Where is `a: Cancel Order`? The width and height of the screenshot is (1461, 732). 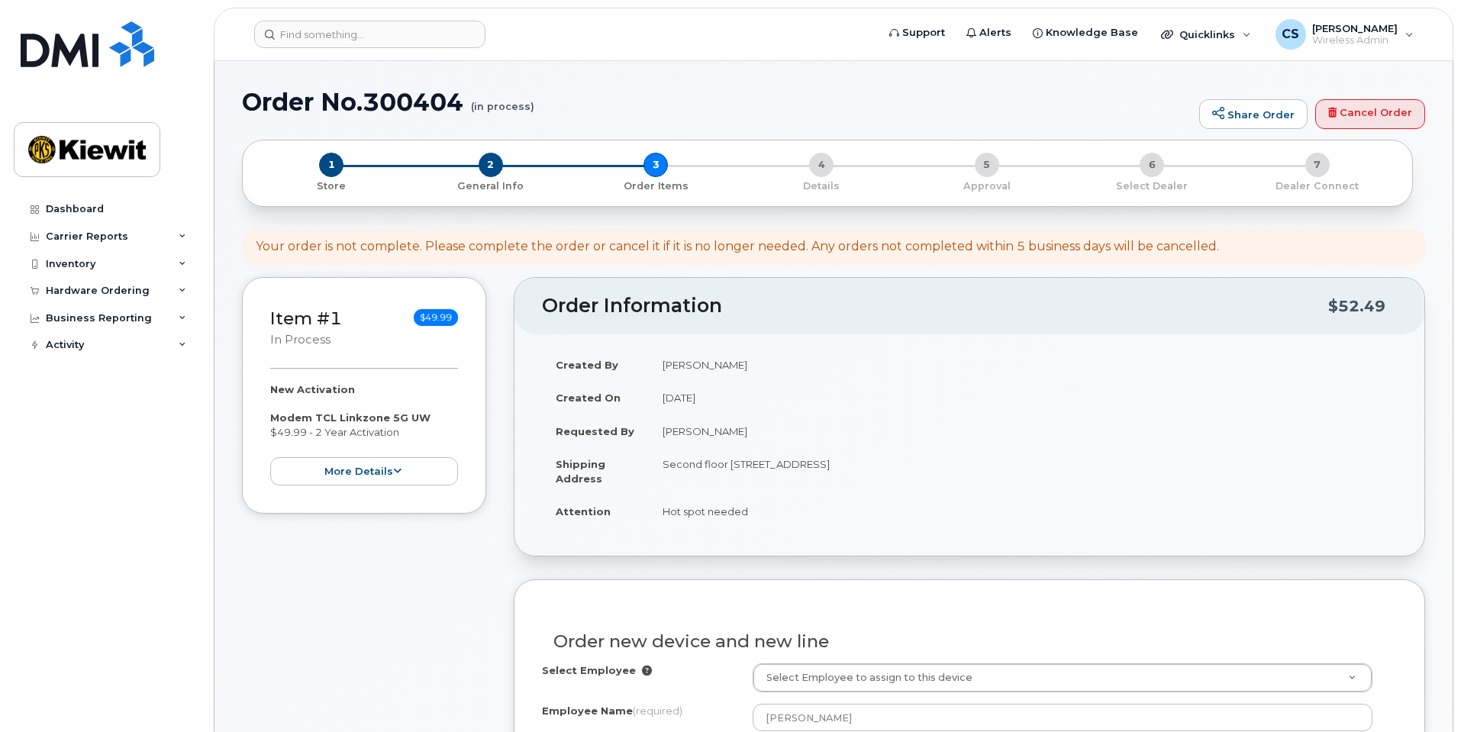
a: Cancel Order is located at coordinates (1370, 115).